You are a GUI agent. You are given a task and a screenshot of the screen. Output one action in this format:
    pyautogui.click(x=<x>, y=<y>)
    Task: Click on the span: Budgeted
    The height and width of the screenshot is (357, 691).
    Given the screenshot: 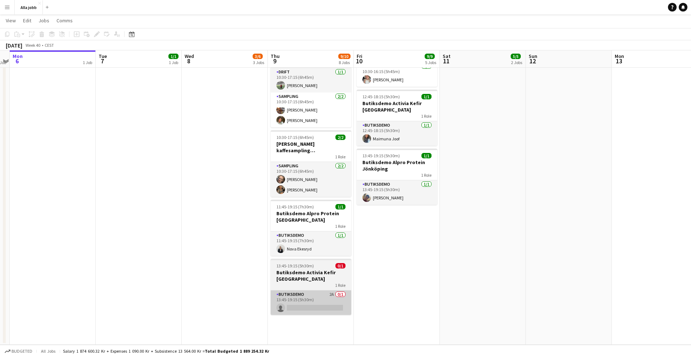 What is the action you would take?
    pyautogui.click(x=22, y=351)
    